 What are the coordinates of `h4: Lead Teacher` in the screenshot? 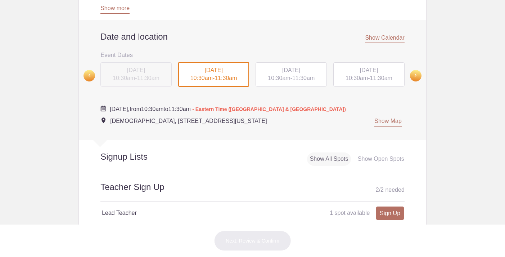 It's located at (177, 213).